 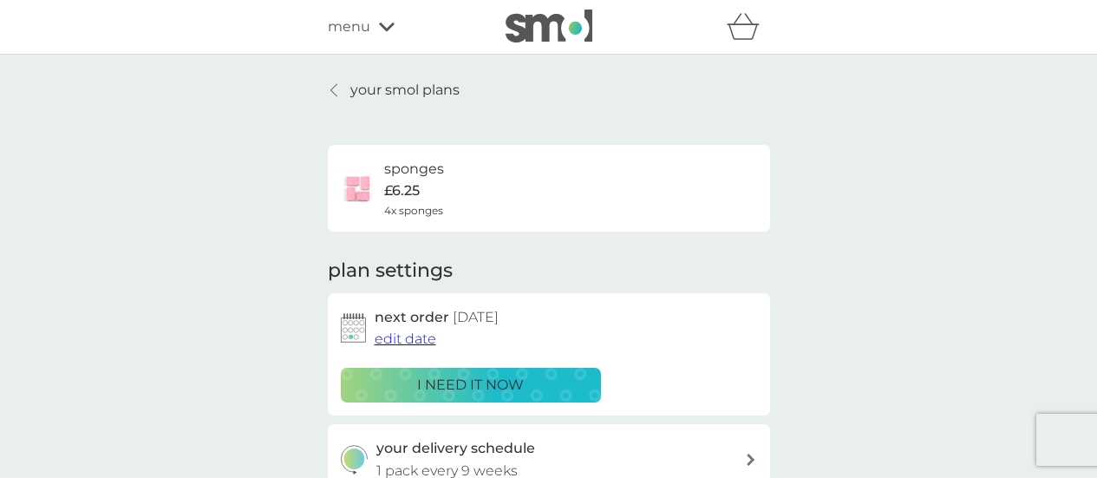 I want to click on div: basket, so click(x=749, y=27).